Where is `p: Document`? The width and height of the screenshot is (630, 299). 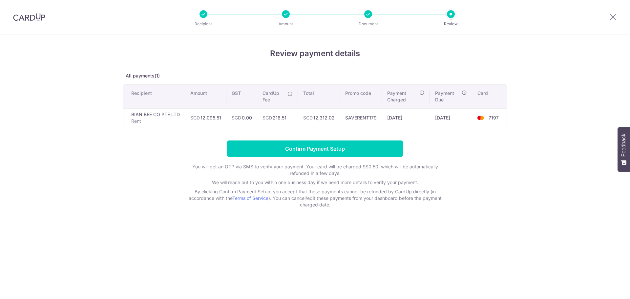 p: Document is located at coordinates (368, 24).